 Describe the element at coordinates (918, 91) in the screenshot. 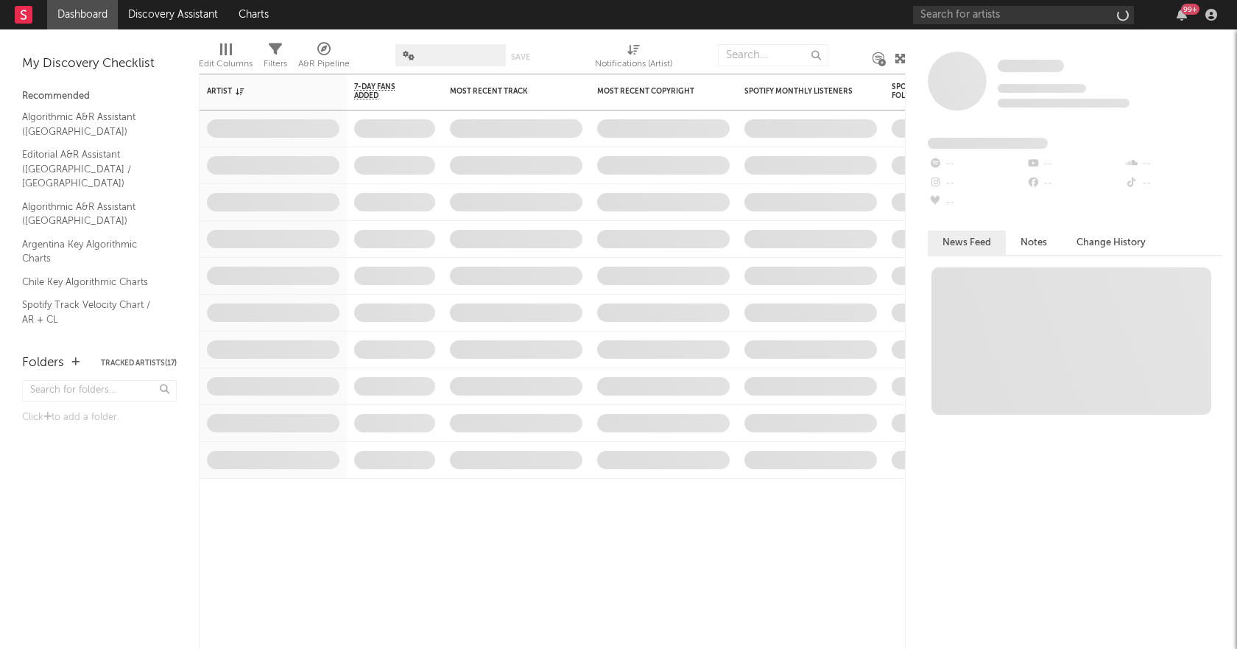

I see `div: Spotify Followers` at that location.